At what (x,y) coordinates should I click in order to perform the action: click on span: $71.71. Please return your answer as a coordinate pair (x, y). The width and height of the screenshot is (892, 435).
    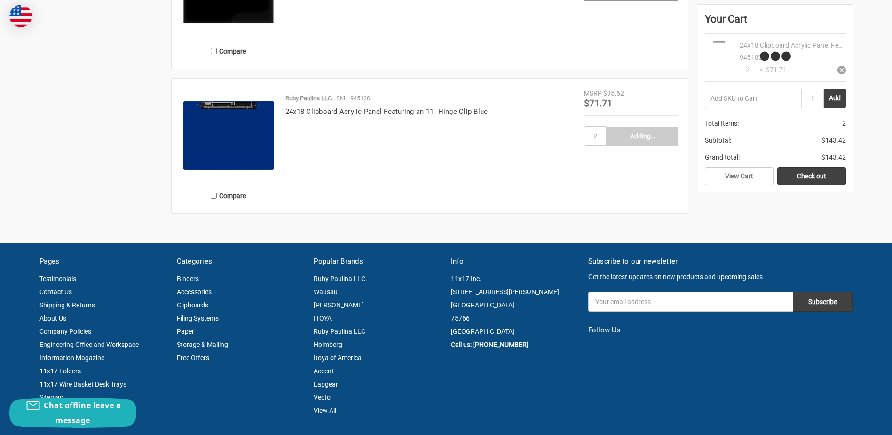
    Looking at the image, I should click on (598, 103).